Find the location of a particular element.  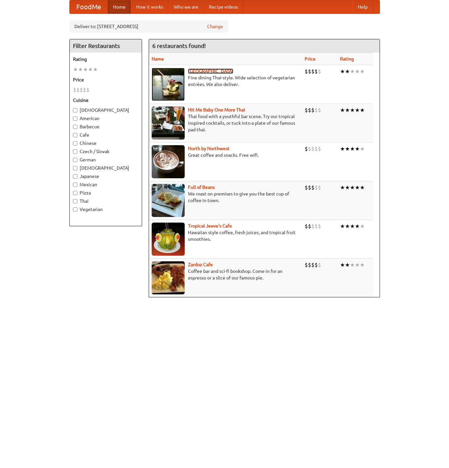

p: Hawaiian style coffee, fresh juices, and tropical fruit smoothies. is located at coordinates (226, 236).